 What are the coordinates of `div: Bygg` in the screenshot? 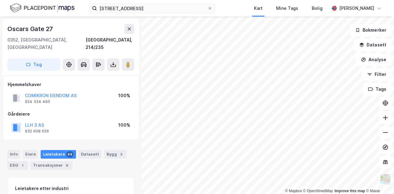 It's located at (116, 155).